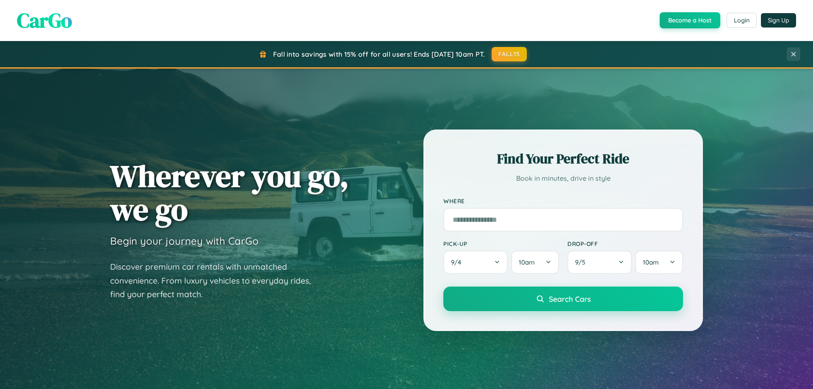 The height and width of the screenshot is (389, 813). What do you see at coordinates (625, 243) in the screenshot?
I see `label: Drop-off` at bounding box center [625, 243].